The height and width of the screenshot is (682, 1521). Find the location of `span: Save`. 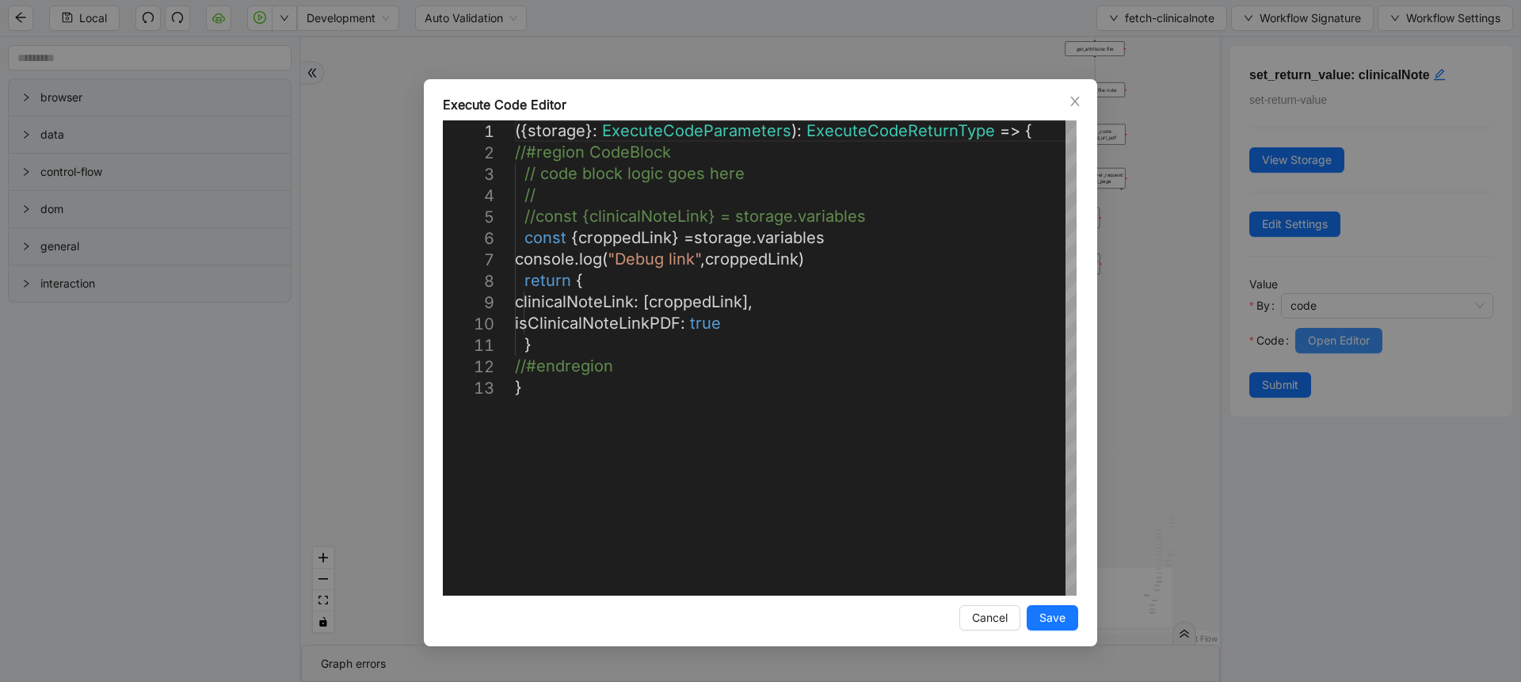

span: Save is located at coordinates (1052, 618).